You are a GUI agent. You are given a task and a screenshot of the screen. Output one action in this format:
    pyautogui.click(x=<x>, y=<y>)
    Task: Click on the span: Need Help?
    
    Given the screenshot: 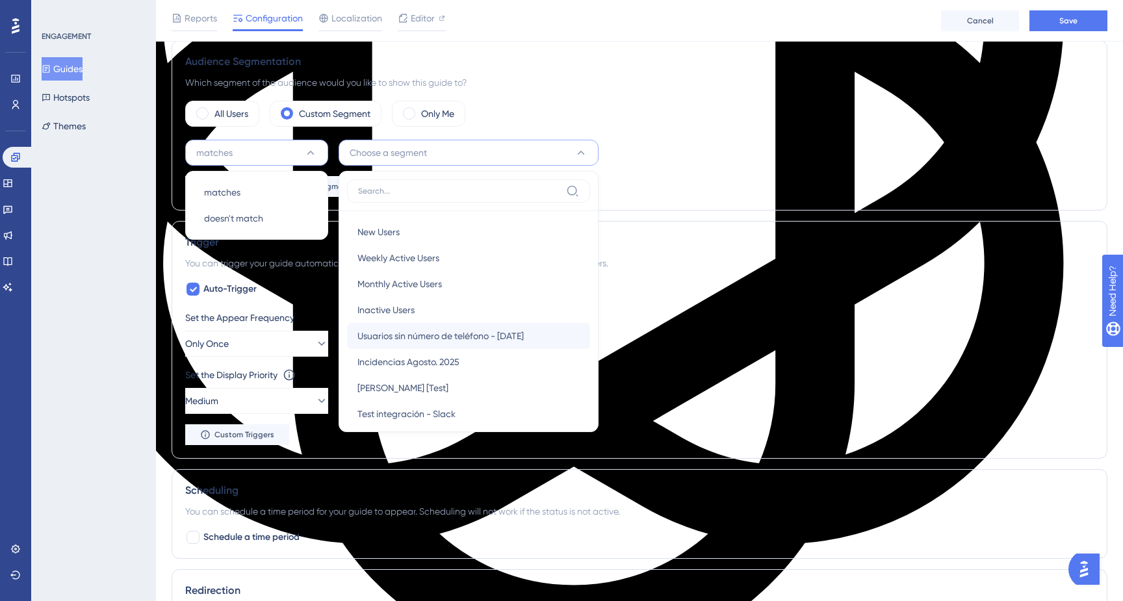 What is the action you would take?
    pyautogui.click(x=56, y=11)
    